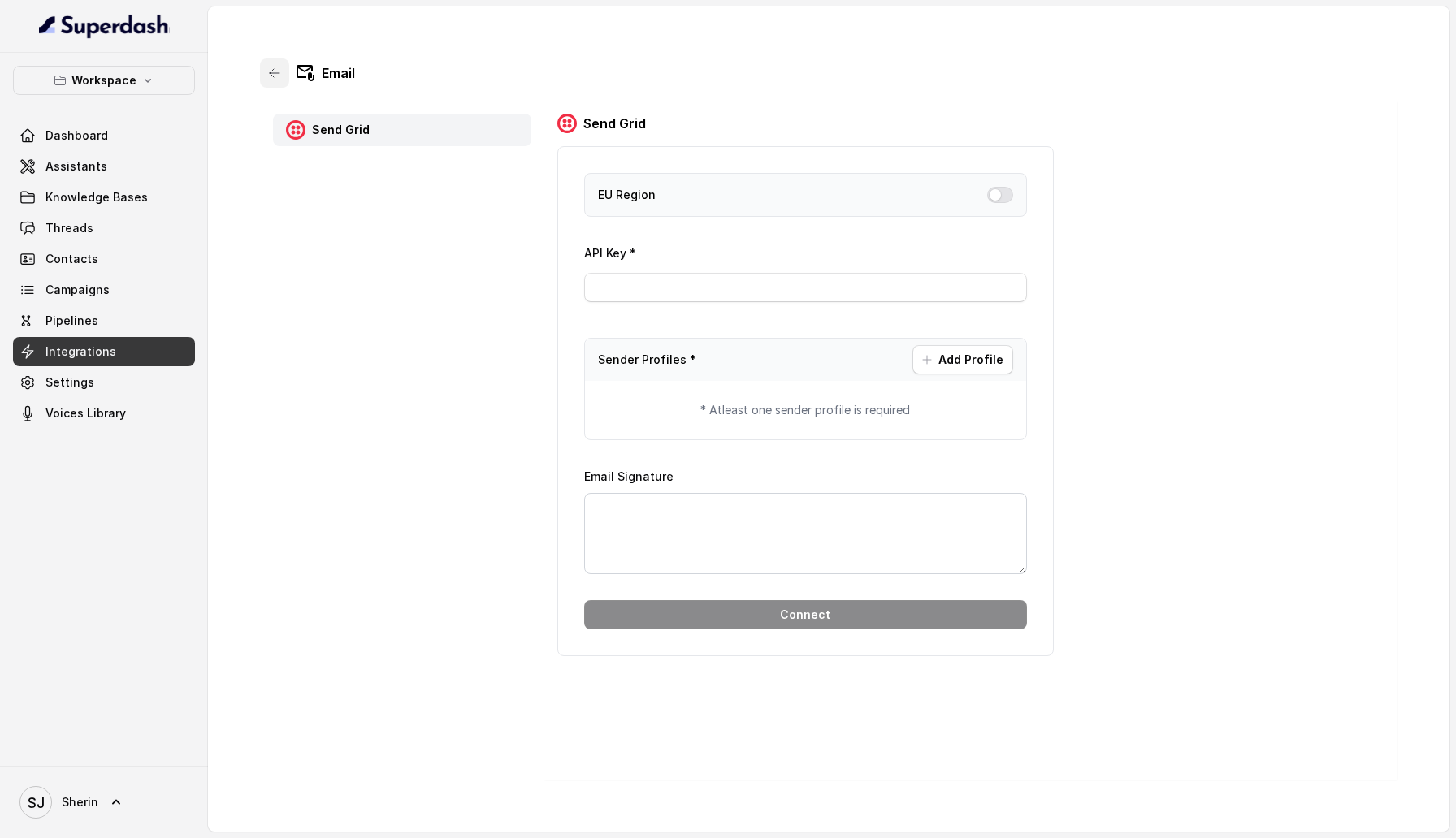 The image size is (1456, 838). Describe the element at coordinates (104, 802) in the screenshot. I see `a: Sherin` at that location.